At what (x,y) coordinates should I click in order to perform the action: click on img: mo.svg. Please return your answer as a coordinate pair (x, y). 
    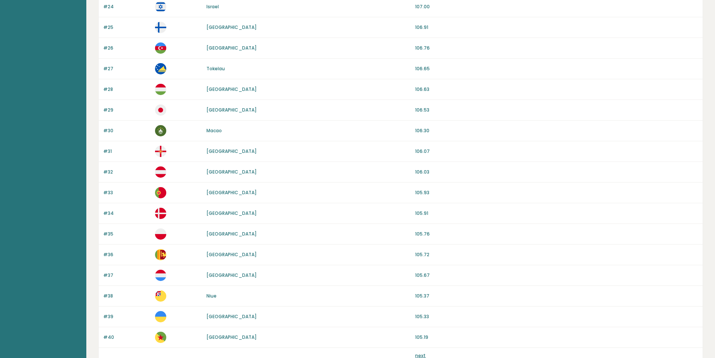
    Looking at the image, I should click on (161, 131).